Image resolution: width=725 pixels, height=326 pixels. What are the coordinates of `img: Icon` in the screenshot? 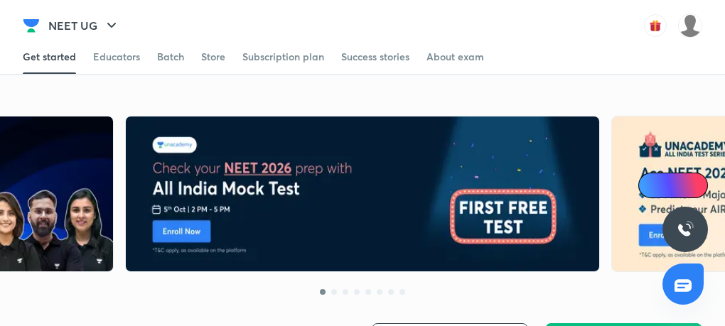 It's located at (652, 185).